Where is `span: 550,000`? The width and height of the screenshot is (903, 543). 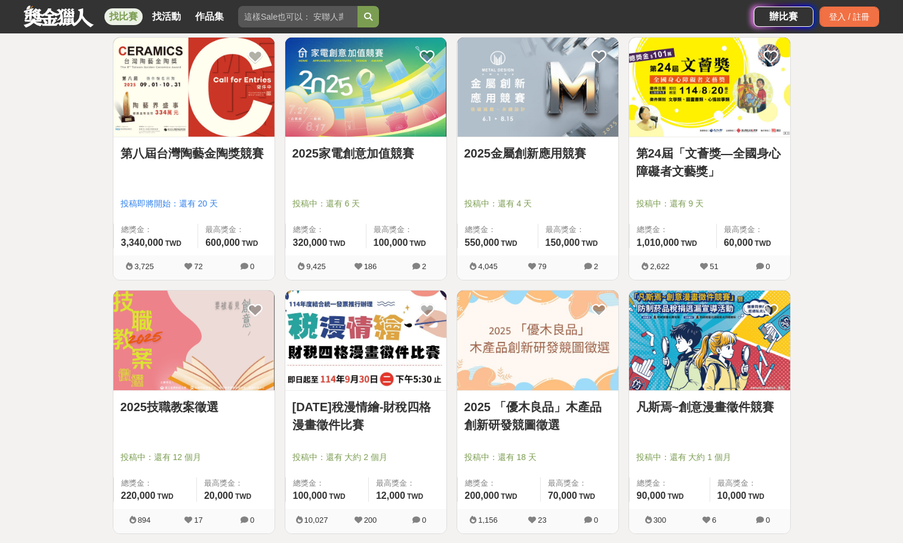
span: 550,000 is located at coordinates (482, 242).